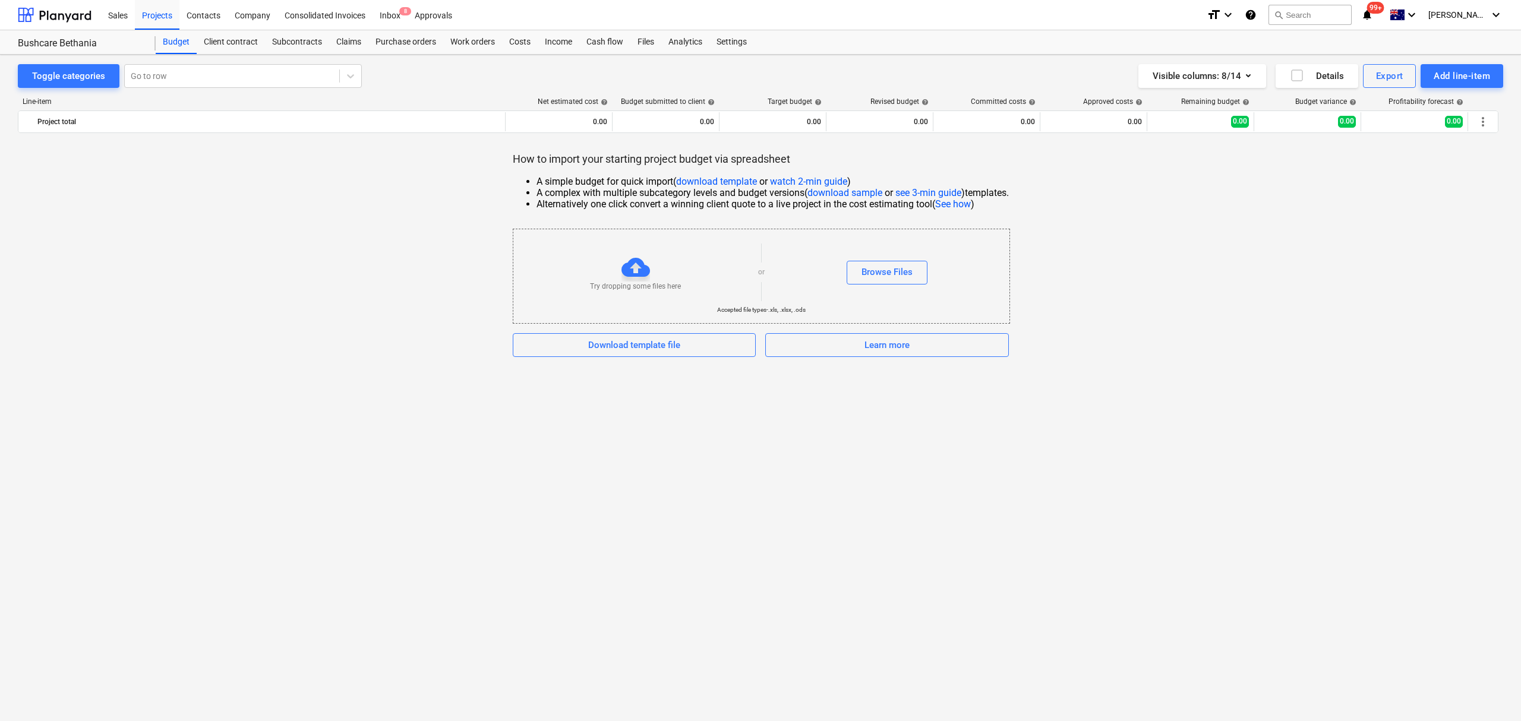  I want to click on a: Files, so click(646, 42).